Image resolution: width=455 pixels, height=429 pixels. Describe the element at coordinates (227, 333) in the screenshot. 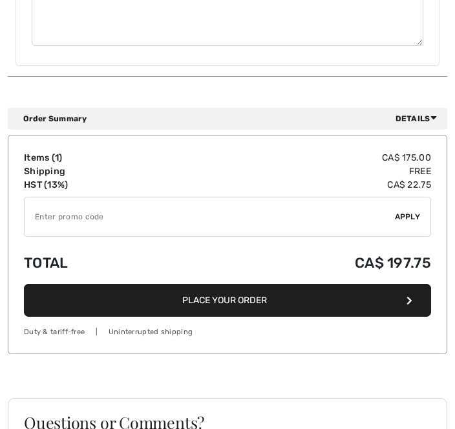

I see `div: Duty & tariff-free | Uninterrupted shipping` at that location.